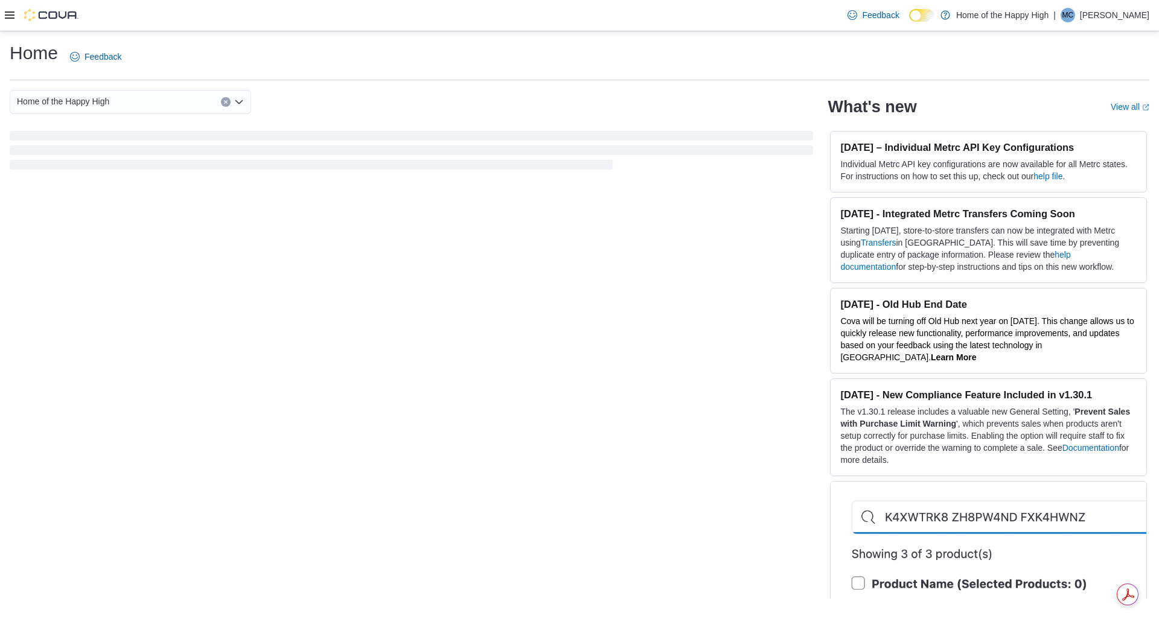  Describe the element at coordinates (1091, 448) in the screenshot. I see `a: Documentation` at that location.